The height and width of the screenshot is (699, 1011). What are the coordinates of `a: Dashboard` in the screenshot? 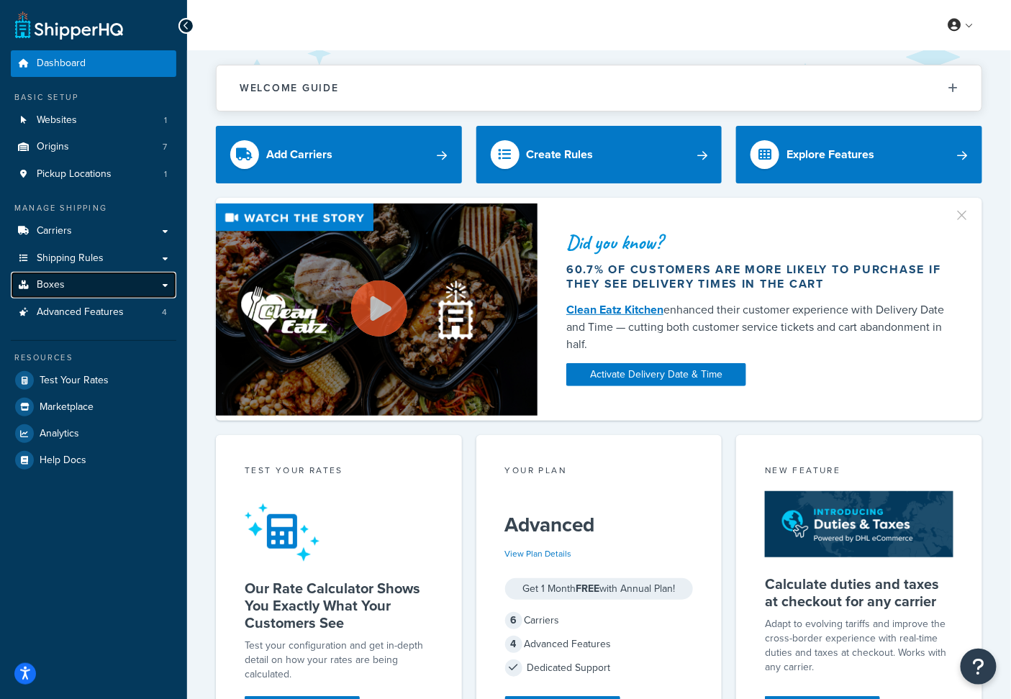 It's located at (94, 63).